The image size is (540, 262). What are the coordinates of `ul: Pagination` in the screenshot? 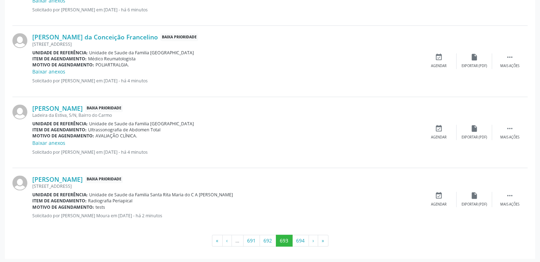 It's located at (270, 241).